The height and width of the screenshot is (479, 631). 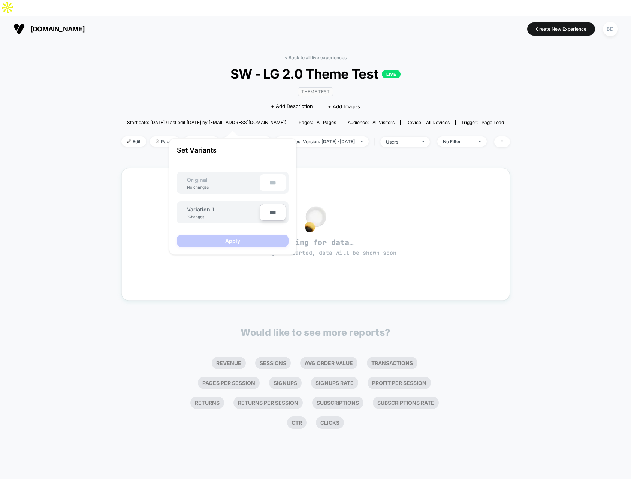 What do you see at coordinates (315, 332) in the screenshot?
I see `p: Would like to see more reports?` at bounding box center [315, 332].